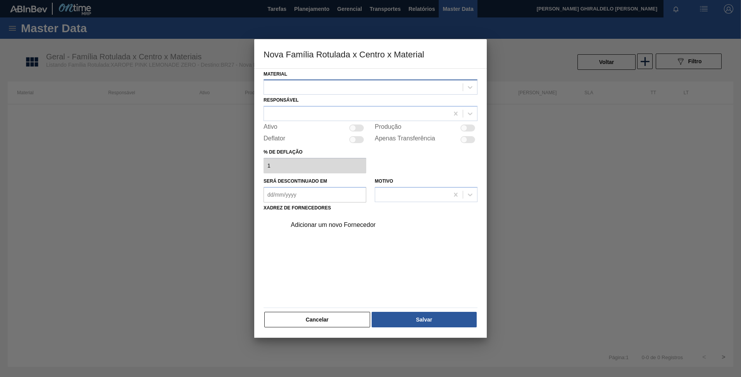  What do you see at coordinates (388, 128) in the screenshot?
I see `label: Produção` at bounding box center [388, 128].